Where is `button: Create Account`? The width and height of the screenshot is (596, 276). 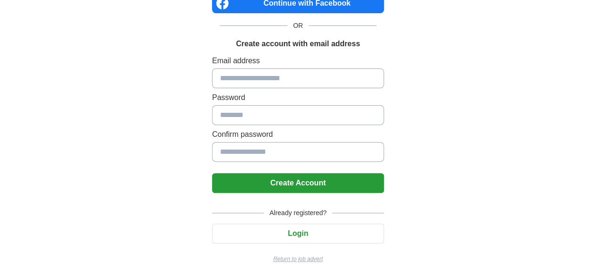 button: Create Account is located at coordinates (298, 183).